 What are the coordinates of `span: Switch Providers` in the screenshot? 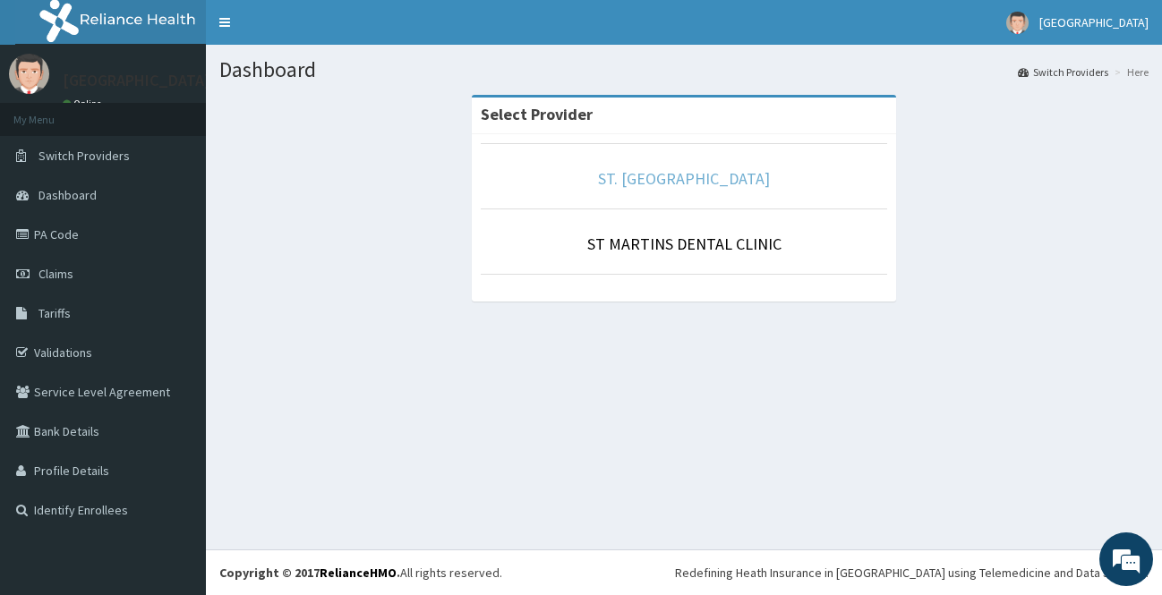 It's located at (84, 156).